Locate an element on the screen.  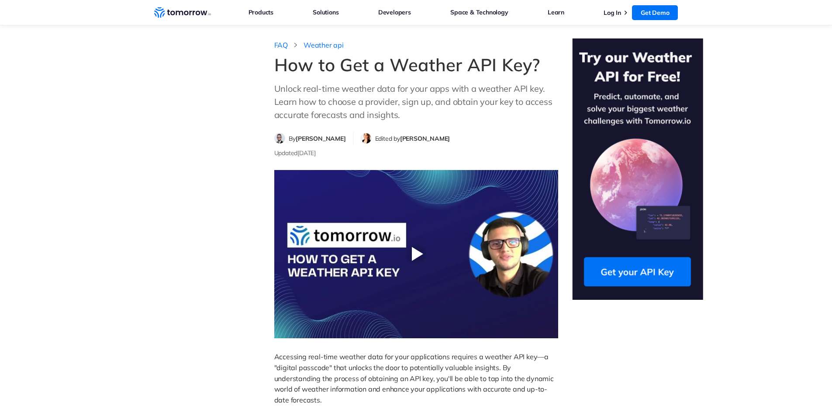
a: Products is located at coordinates (261, 12).